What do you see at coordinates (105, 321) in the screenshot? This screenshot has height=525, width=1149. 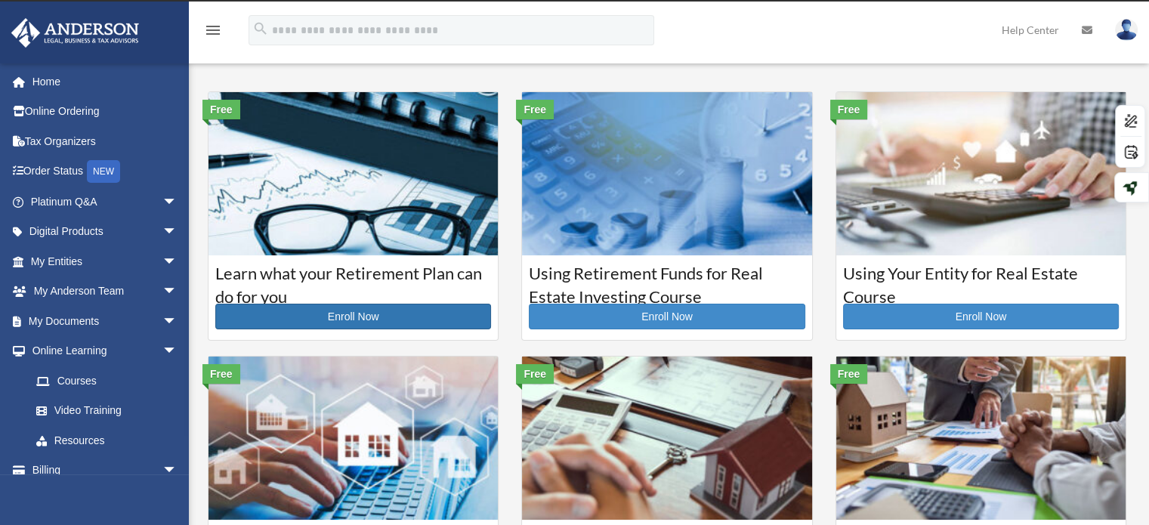 I see `a: My Documentsarrow_drop_down` at bounding box center [105, 321].